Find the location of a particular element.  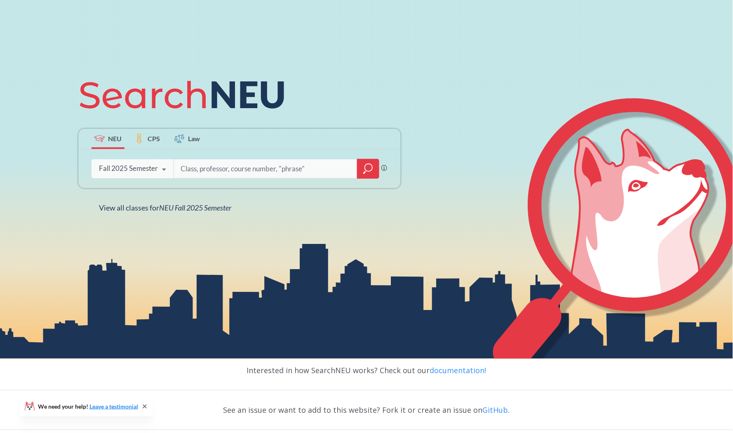

a: documentation! is located at coordinates (458, 370).